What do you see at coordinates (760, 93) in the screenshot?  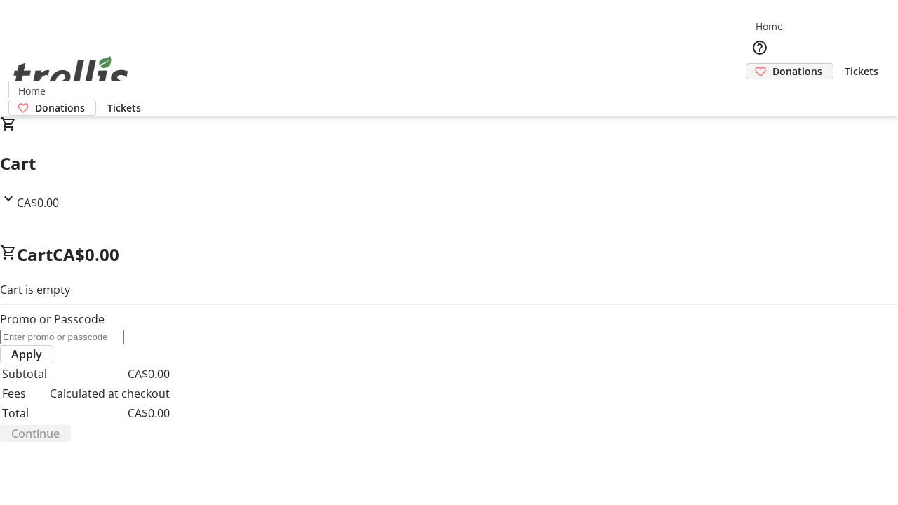 I see `button: Cart` at bounding box center [760, 93].